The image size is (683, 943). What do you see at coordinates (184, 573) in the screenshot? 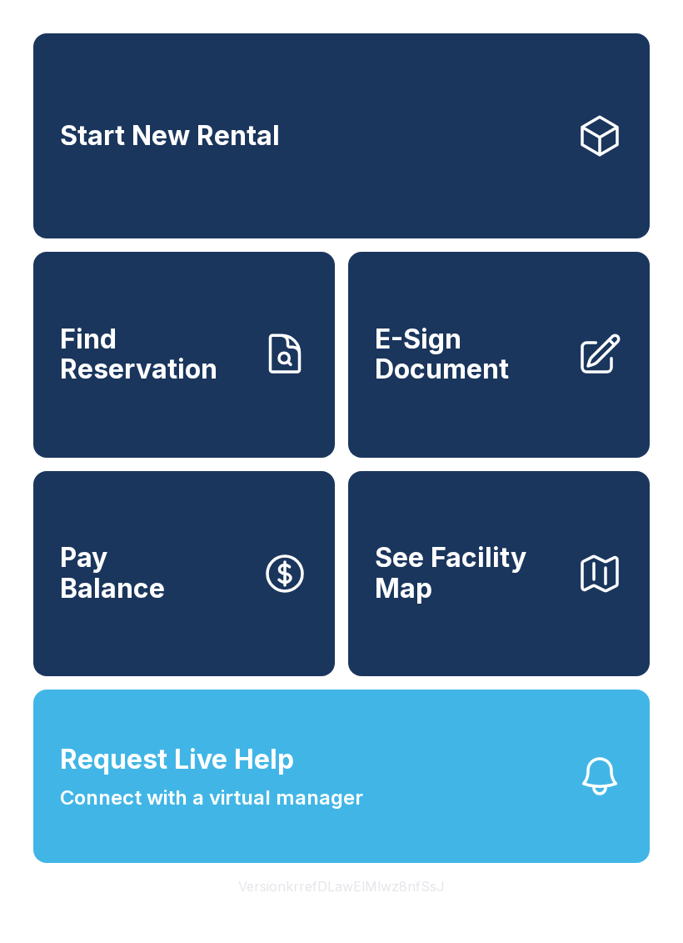
I see `button: PayBalance` at bounding box center [184, 573].